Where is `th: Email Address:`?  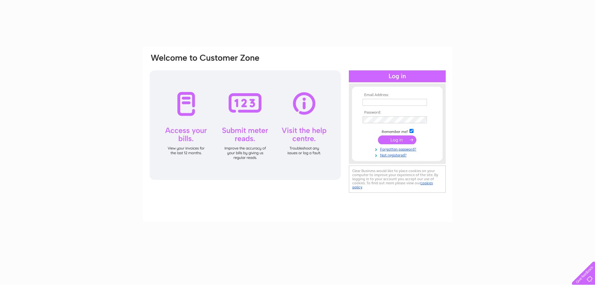
th: Email Address: is located at coordinates (397, 95).